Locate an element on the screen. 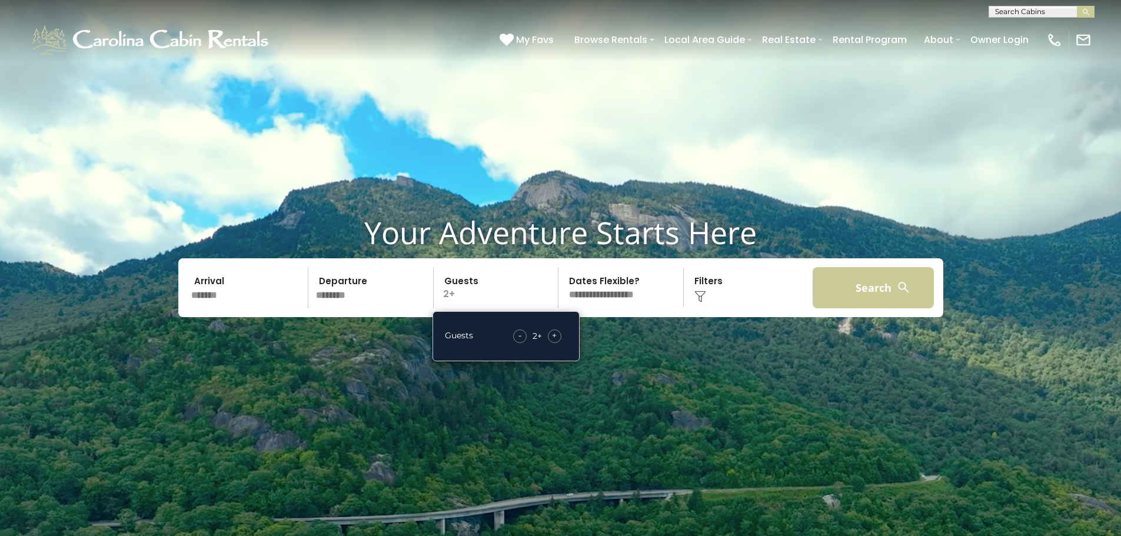 The height and width of the screenshot is (536, 1121). img: White-1-1-2.png is located at coordinates (151, 40).